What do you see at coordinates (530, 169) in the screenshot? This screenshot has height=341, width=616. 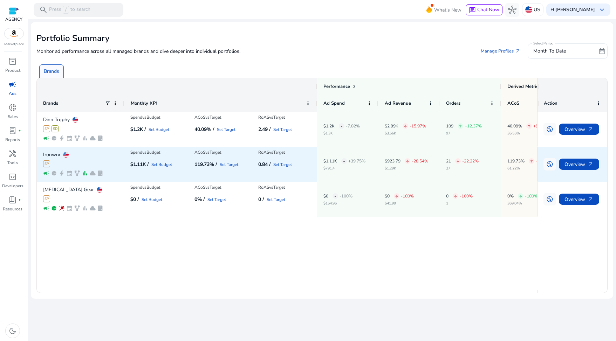 I see `p: 61.22%` at bounding box center [530, 169].